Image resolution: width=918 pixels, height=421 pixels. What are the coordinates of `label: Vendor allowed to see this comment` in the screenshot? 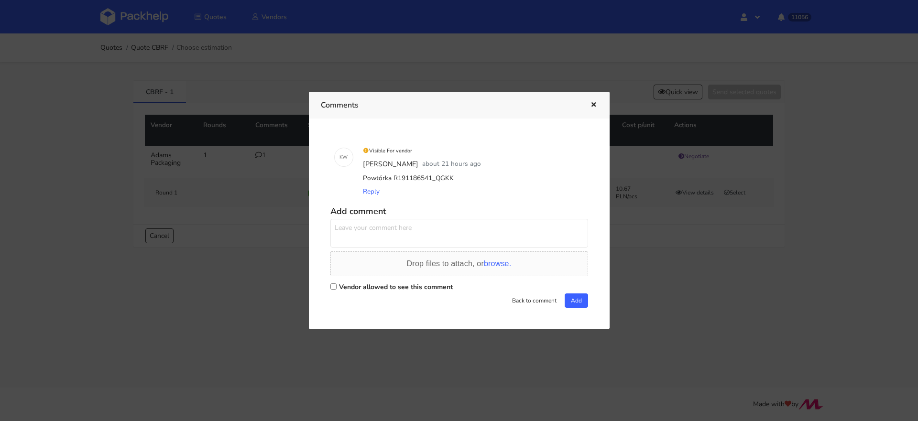 It's located at (396, 287).